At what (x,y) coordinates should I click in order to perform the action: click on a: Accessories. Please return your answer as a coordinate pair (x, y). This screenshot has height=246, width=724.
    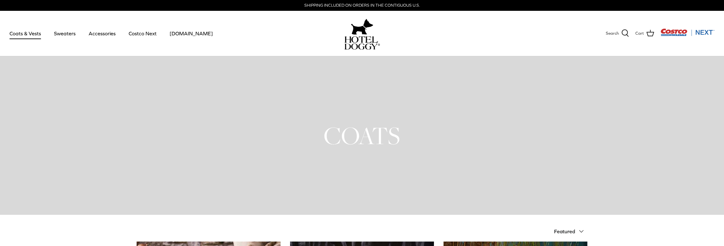
    Looking at the image, I should click on (102, 33).